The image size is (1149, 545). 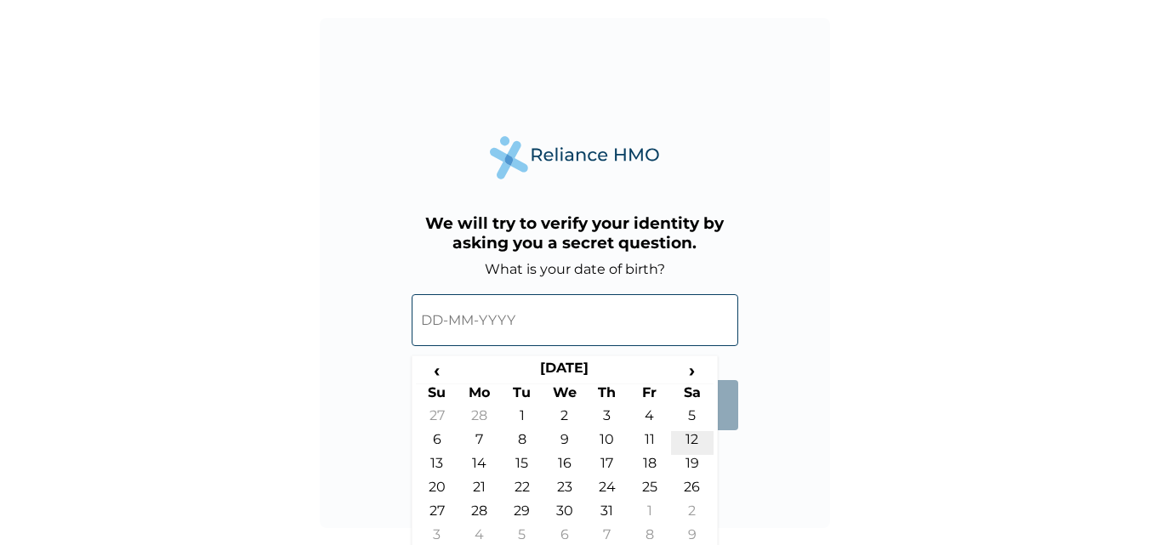 What do you see at coordinates (607, 443) in the screenshot?
I see `td: 10` at bounding box center [607, 443].